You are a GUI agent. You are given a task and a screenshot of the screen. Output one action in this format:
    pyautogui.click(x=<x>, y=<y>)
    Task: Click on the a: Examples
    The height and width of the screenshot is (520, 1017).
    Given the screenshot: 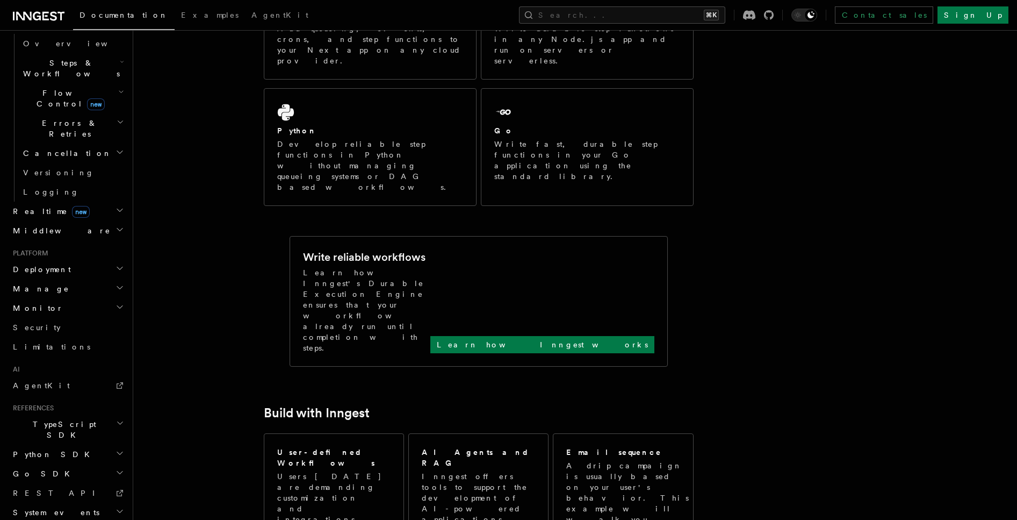 What is the action you would take?
    pyautogui.click(x=210, y=16)
    